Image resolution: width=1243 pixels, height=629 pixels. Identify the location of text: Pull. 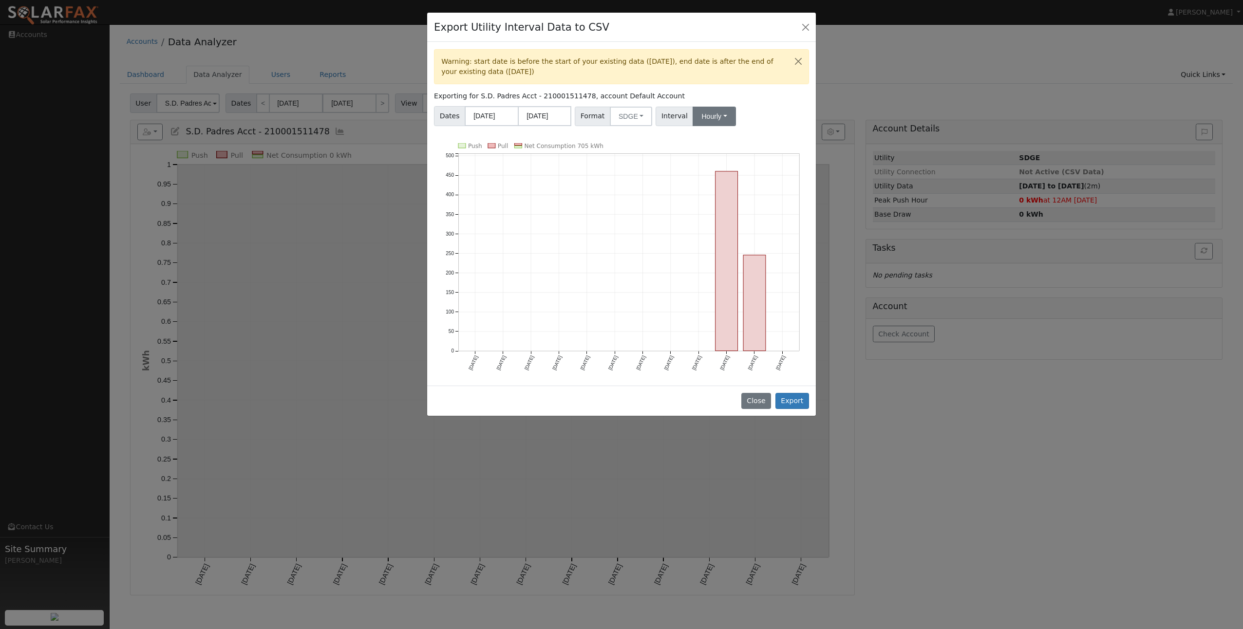
(503, 146).